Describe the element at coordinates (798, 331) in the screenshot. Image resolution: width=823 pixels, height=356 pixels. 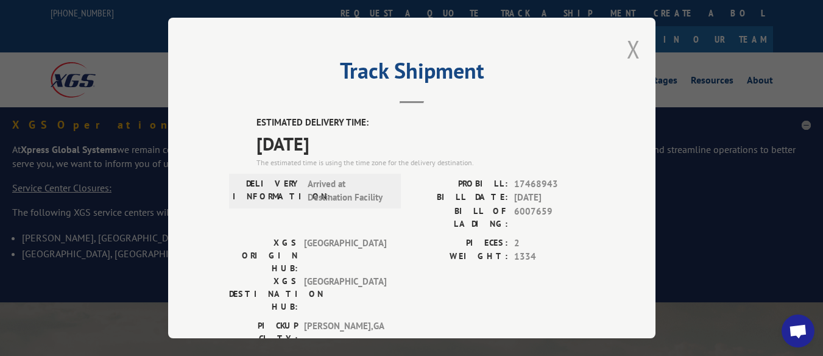
I see `a: Open chat` at that location.